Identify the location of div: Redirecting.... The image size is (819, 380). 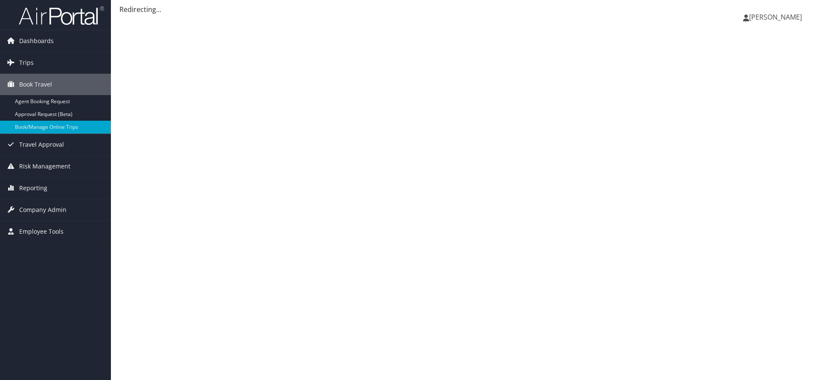
(465, 9).